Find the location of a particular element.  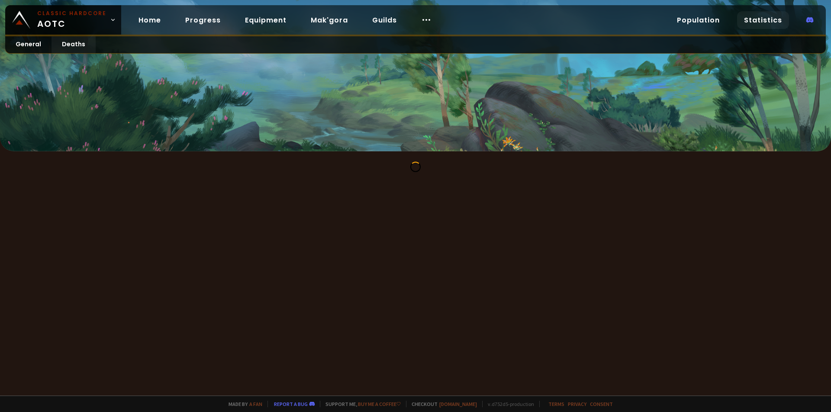

span: Checkout is located at coordinates (441, 404).